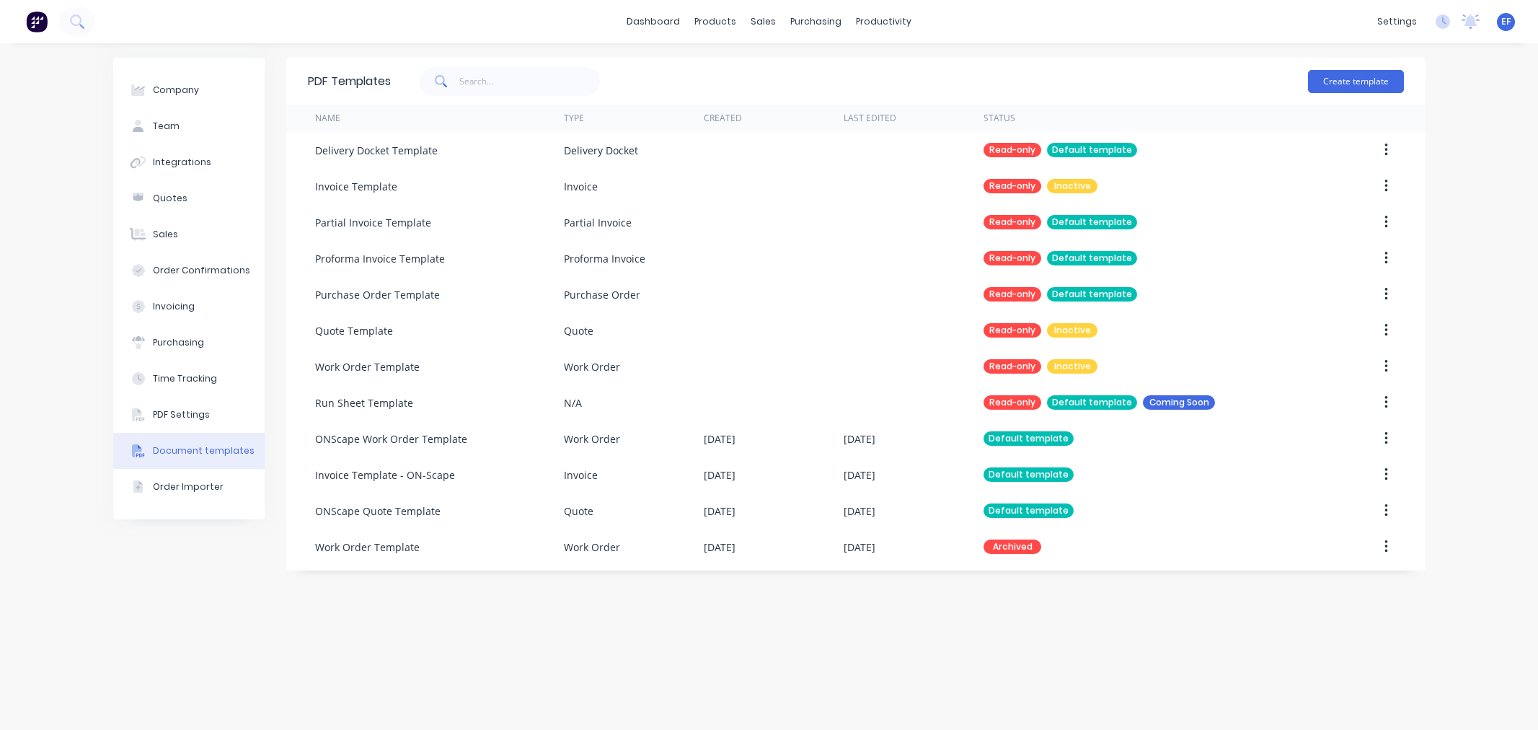  Describe the element at coordinates (1012, 547) in the screenshot. I see `div: Archived` at that location.